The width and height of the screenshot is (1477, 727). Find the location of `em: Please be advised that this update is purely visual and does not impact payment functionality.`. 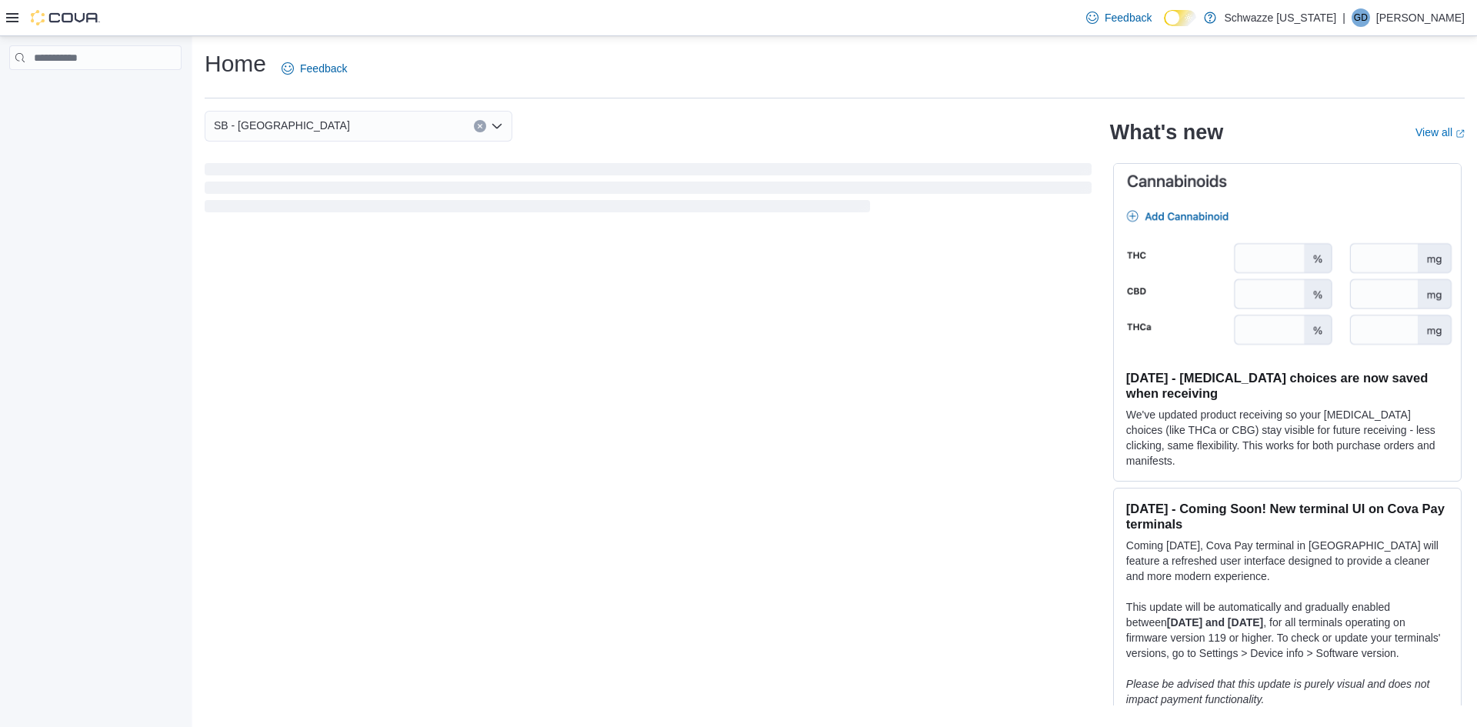

em: Please be advised that this update is purely visual and does not impact payment functionality. is located at coordinates (1277, 691).